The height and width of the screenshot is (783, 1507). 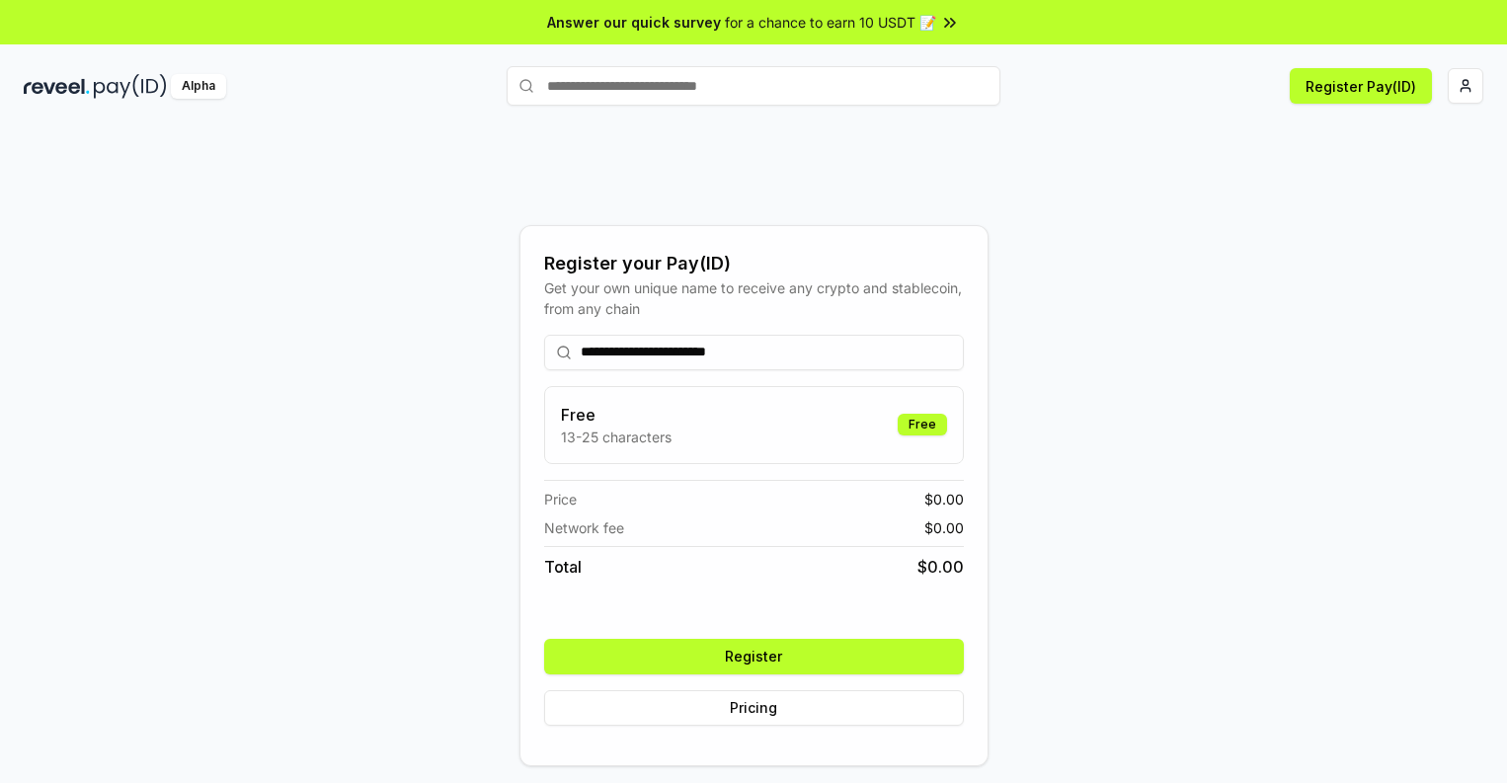 I want to click on span: Network fee, so click(x=584, y=527).